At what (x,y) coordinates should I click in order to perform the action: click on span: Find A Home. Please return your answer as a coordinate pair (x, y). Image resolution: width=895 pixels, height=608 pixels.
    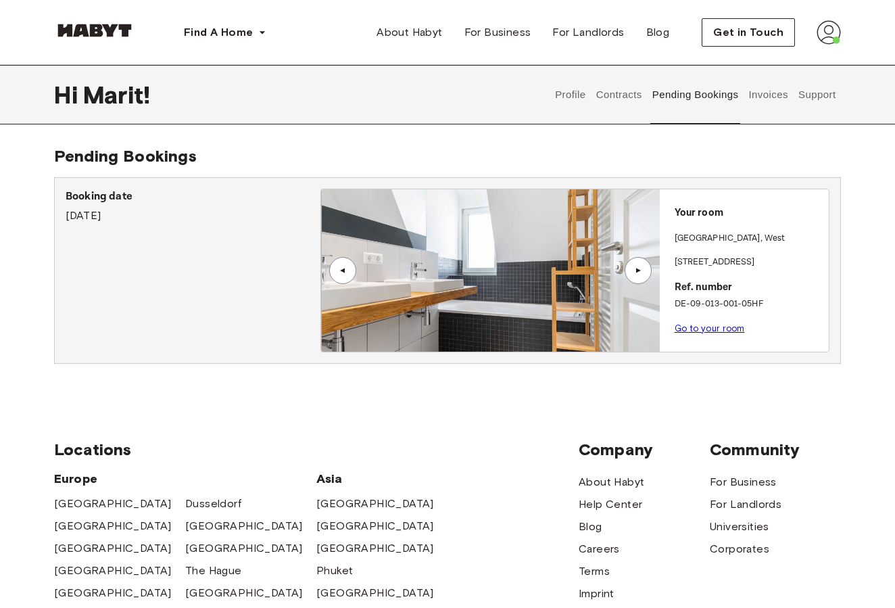
    Looking at the image, I should click on (218, 32).